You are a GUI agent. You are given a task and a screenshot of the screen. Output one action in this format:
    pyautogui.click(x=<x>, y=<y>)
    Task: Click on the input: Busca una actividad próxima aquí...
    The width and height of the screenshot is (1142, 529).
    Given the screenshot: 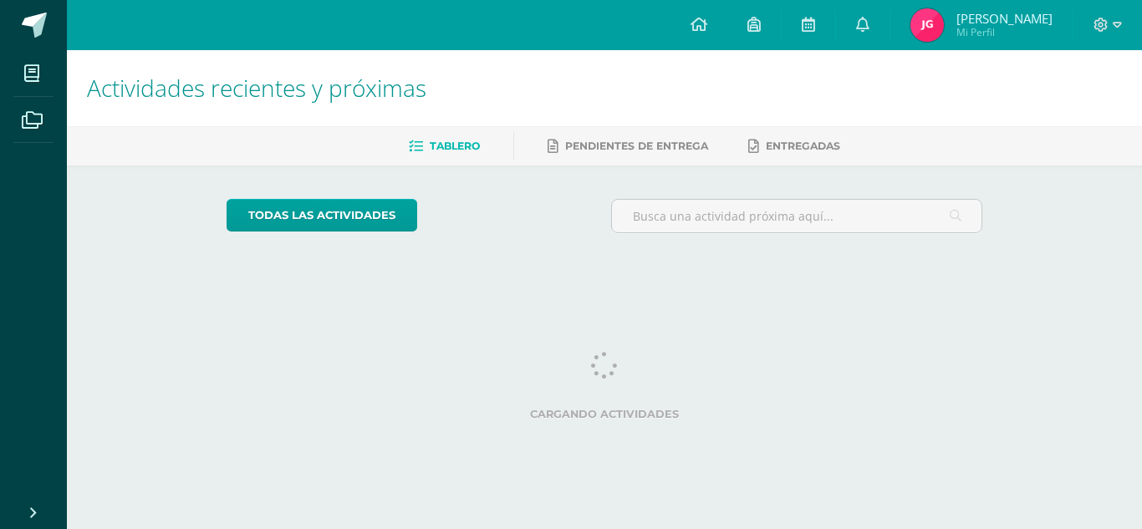 What is the action you would take?
    pyautogui.click(x=796, y=216)
    